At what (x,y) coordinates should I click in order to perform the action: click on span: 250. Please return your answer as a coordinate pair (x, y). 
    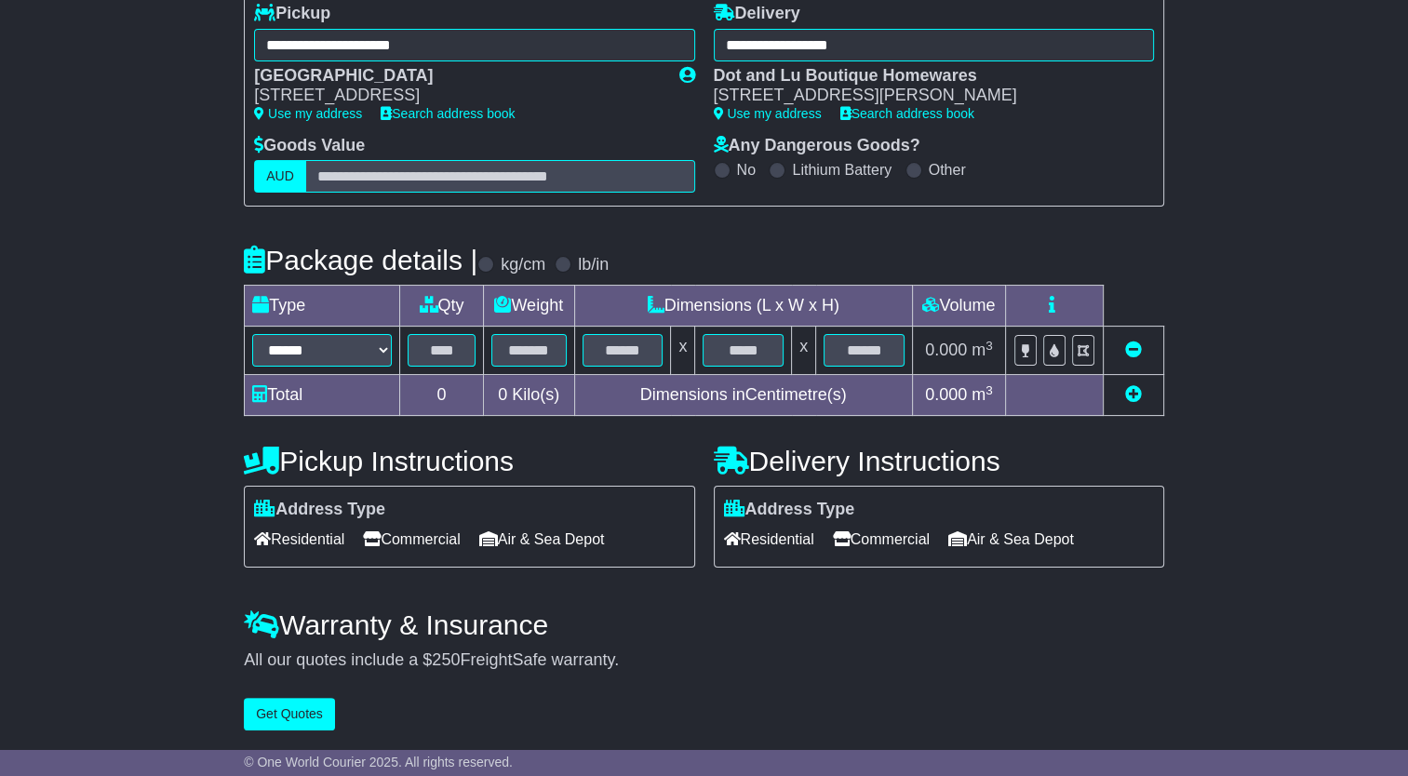
    Looking at the image, I should click on (446, 660).